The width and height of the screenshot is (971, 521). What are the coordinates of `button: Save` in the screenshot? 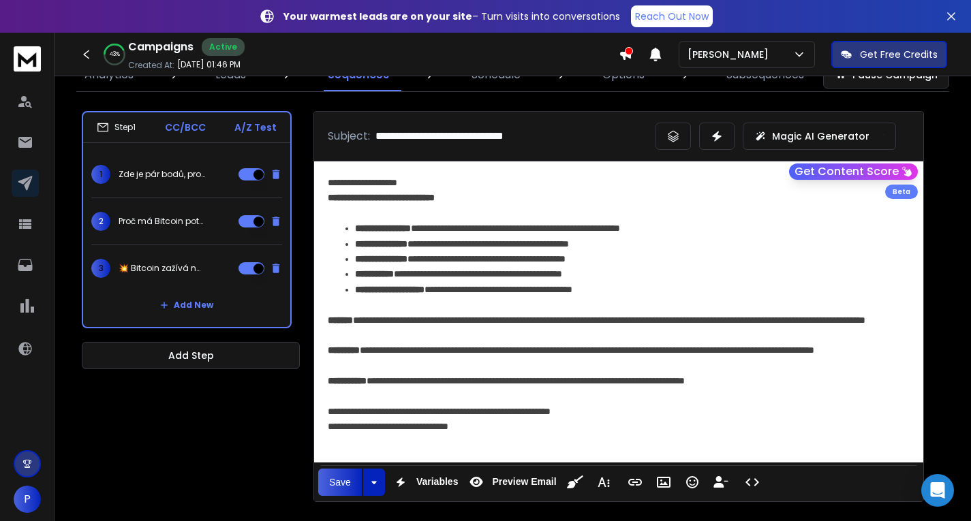 It's located at (340, 482).